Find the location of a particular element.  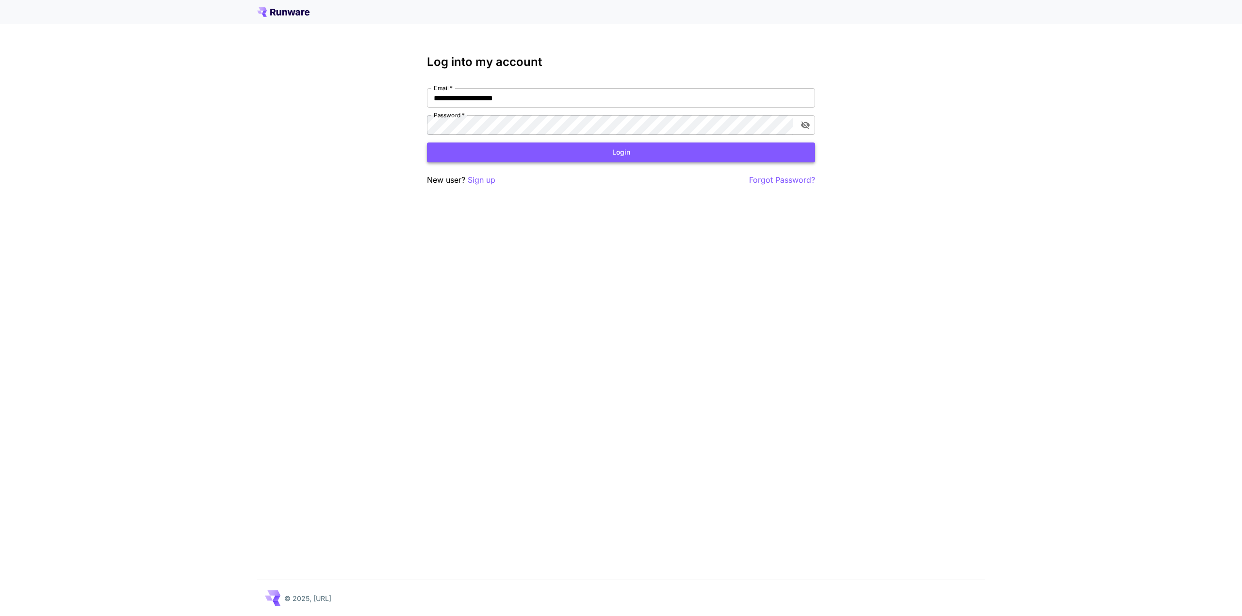

h3: Log into my account is located at coordinates (621, 62).